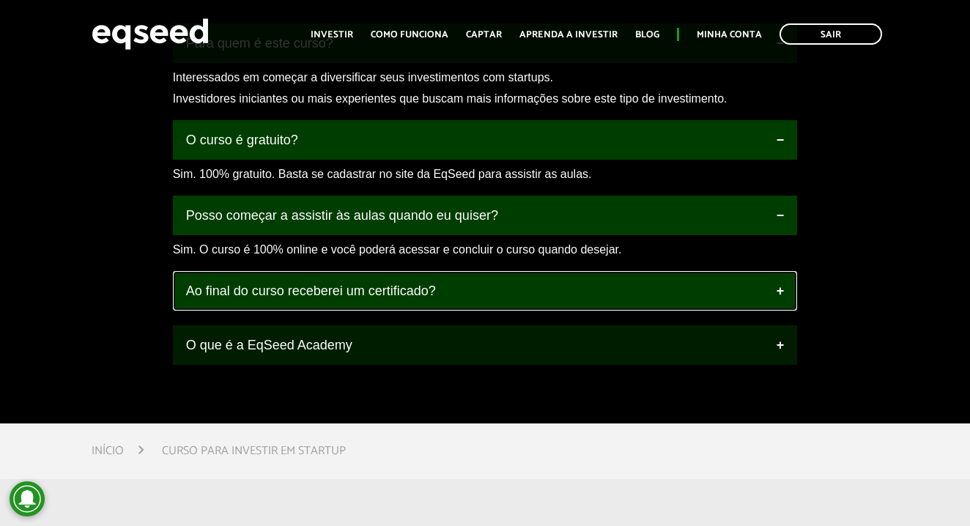 Image resolution: width=970 pixels, height=526 pixels. Describe the element at coordinates (729, 34) in the screenshot. I see `a: Minha conta` at that location.